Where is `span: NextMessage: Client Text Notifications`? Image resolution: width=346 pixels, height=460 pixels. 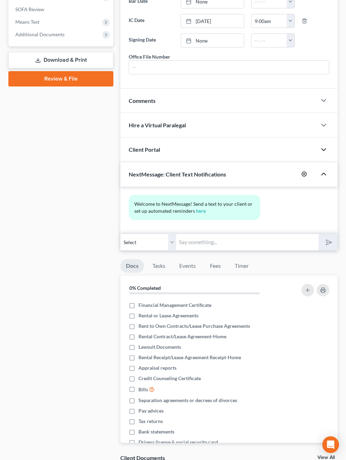 span: NextMessage: Client Text Notifications is located at coordinates (177, 174).